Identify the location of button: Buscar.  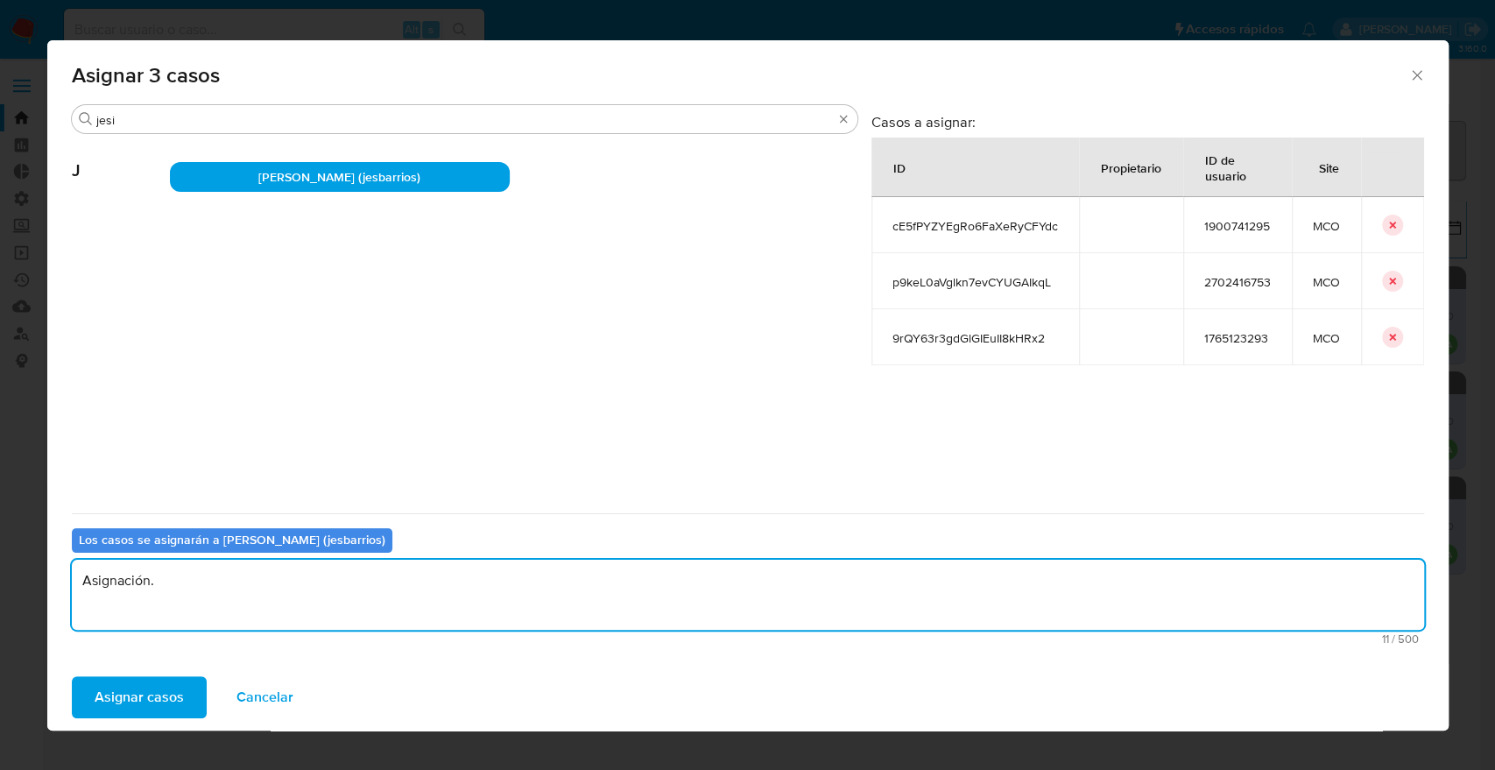
(86, 119).